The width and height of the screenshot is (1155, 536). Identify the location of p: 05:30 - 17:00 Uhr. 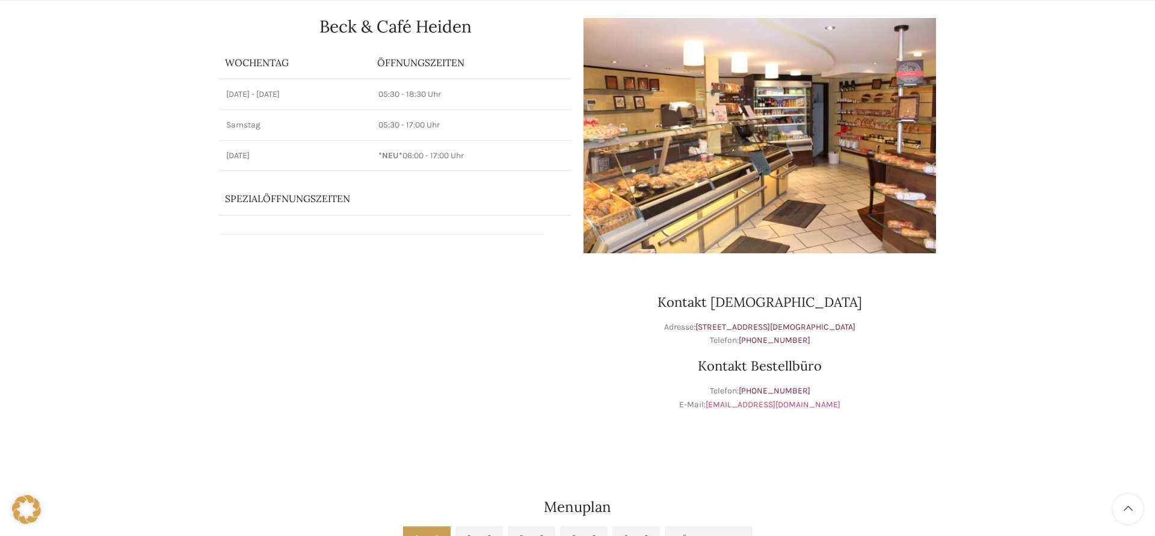
(471, 125).